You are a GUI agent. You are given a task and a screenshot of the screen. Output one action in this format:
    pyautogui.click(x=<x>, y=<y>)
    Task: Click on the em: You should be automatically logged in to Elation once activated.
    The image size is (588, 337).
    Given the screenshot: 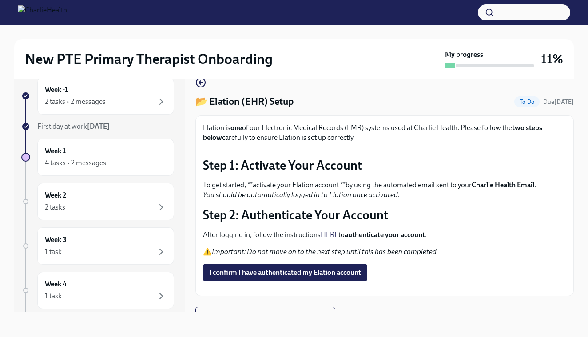 What is the action you would take?
    pyautogui.click(x=301, y=194)
    